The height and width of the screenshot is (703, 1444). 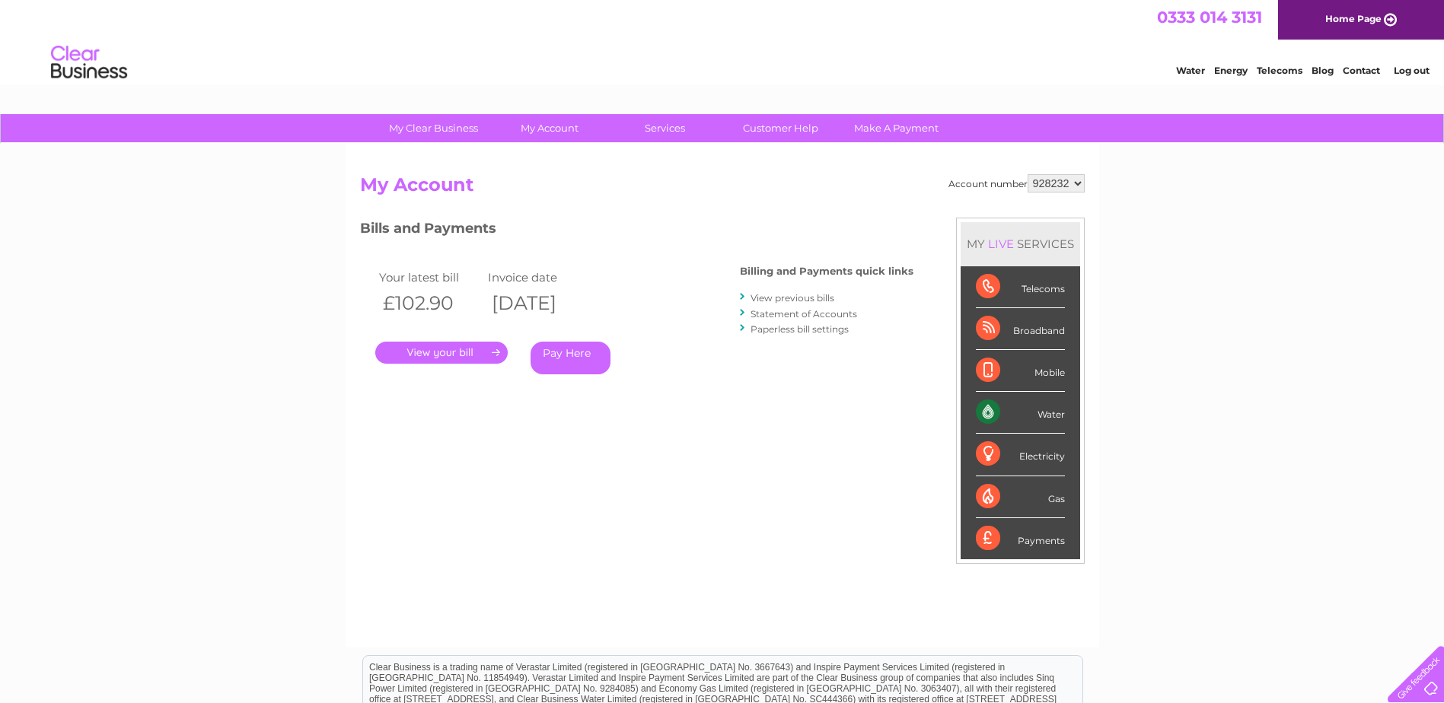 What do you see at coordinates (1020, 329) in the screenshot?
I see `div: Broadband` at bounding box center [1020, 329].